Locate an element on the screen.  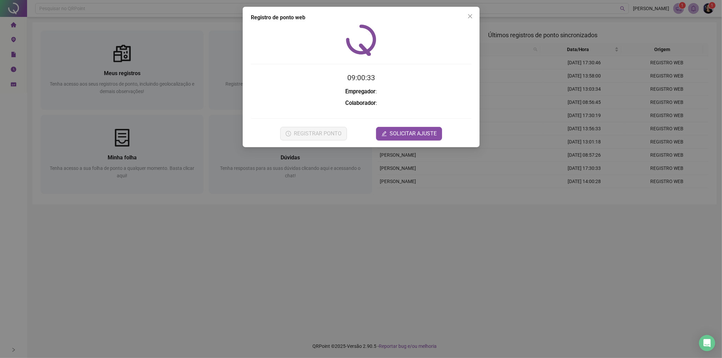
span: edit is located at coordinates (384, 134).